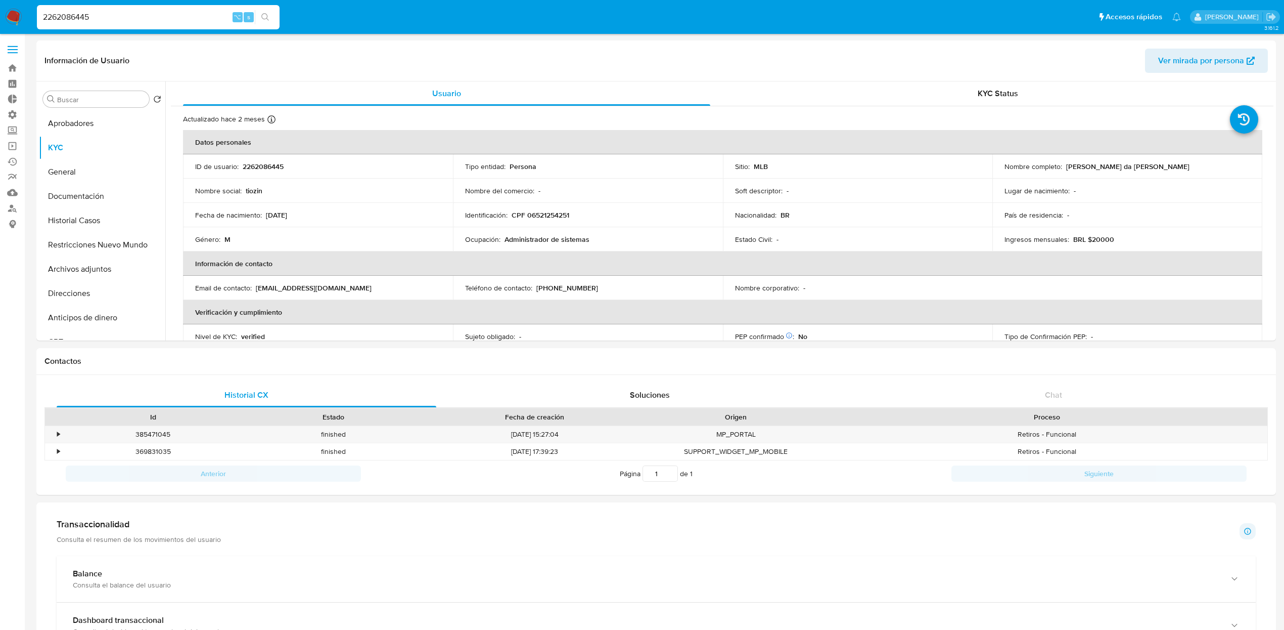 The image size is (1284, 630). Describe the element at coordinates (1037, 191) in the screenshot. I see `p: Lugar de nacimiento :` at that location.